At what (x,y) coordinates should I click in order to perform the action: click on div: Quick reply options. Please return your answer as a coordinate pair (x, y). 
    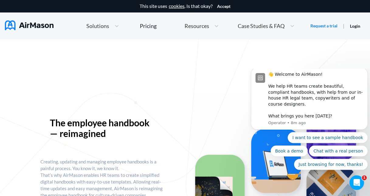
    Looking at the image, I should click on (61, 82).